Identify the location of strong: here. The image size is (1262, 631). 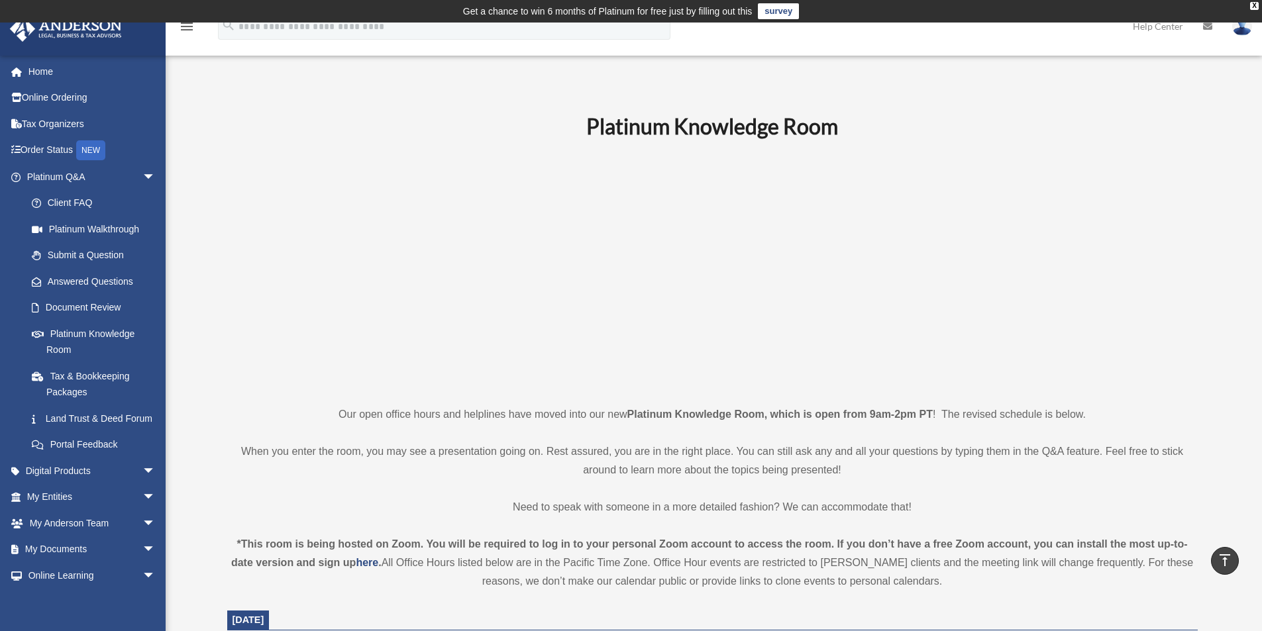
(367, 562).